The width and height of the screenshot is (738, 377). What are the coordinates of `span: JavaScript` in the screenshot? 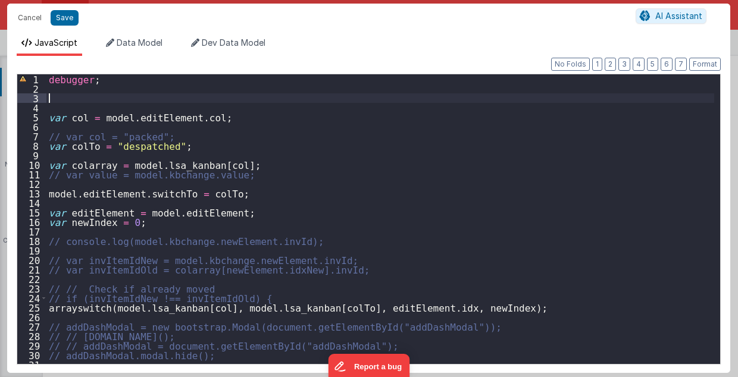 It's located at (56, 42).